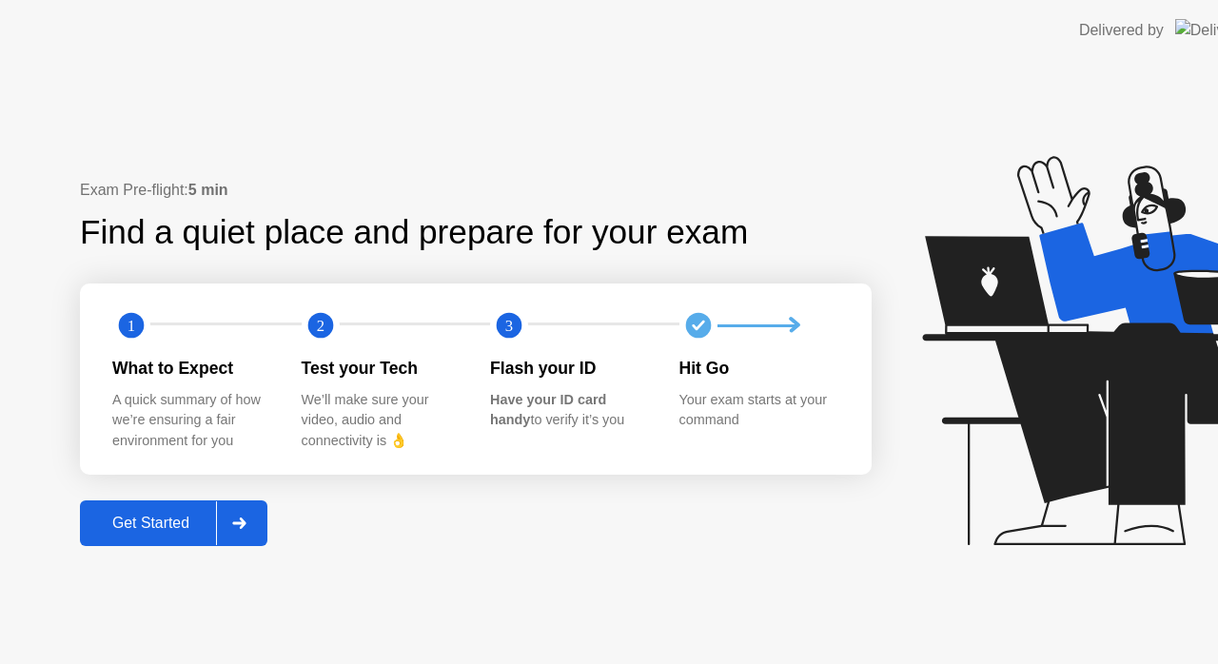  I want to click on div: Find a quiet place and prepare for your exam, so click(415, 232).